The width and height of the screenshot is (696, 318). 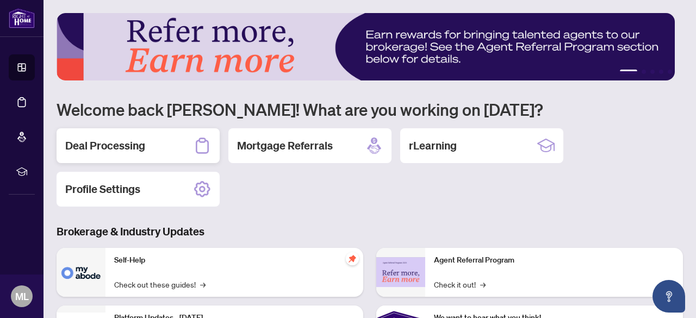 I want to click on span: ML, so click(x=22, y=296).